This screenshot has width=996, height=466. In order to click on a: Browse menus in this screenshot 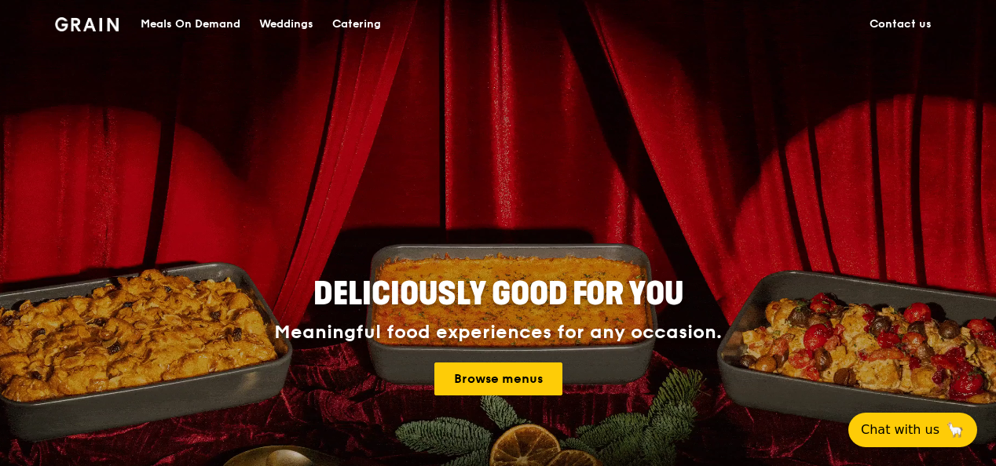, I will do `click(498, 379)`.